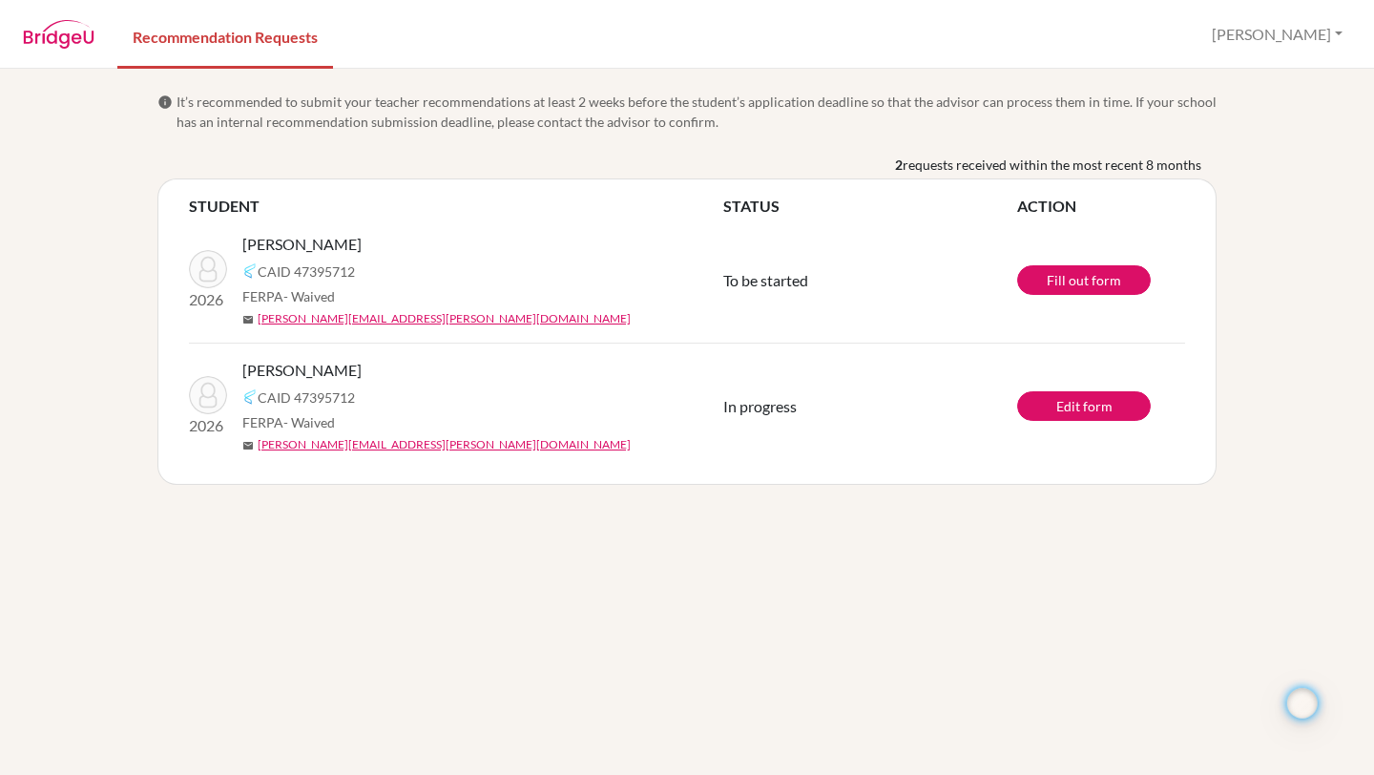  What do you see at coordinates (1084, 280) in the screenshot?
I see `a: Fill out form` at bounding box center [1084, 280].